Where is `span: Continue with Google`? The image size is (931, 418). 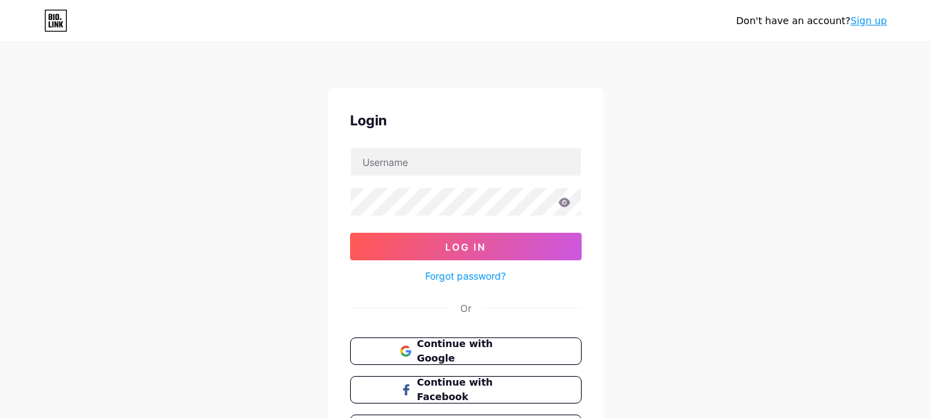 span: Continue with Google is located at coordinates (473, 351).